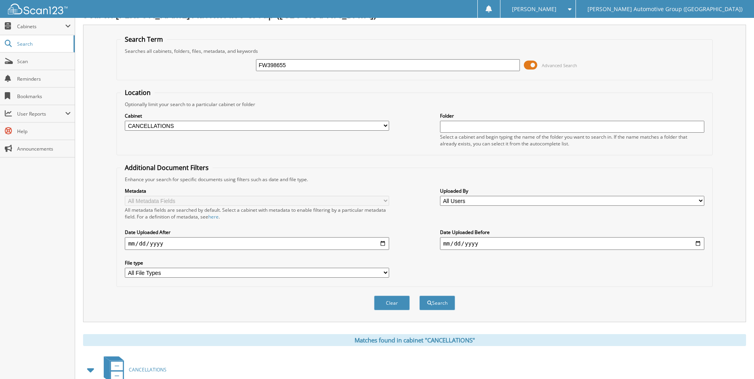 Image resolution: width=754 pixels, height=379 pixels. What do you see at coordinates (147, 370) in the screenshot?
I see `span: CANCELLATIONS` at bounding box center [147, 370].